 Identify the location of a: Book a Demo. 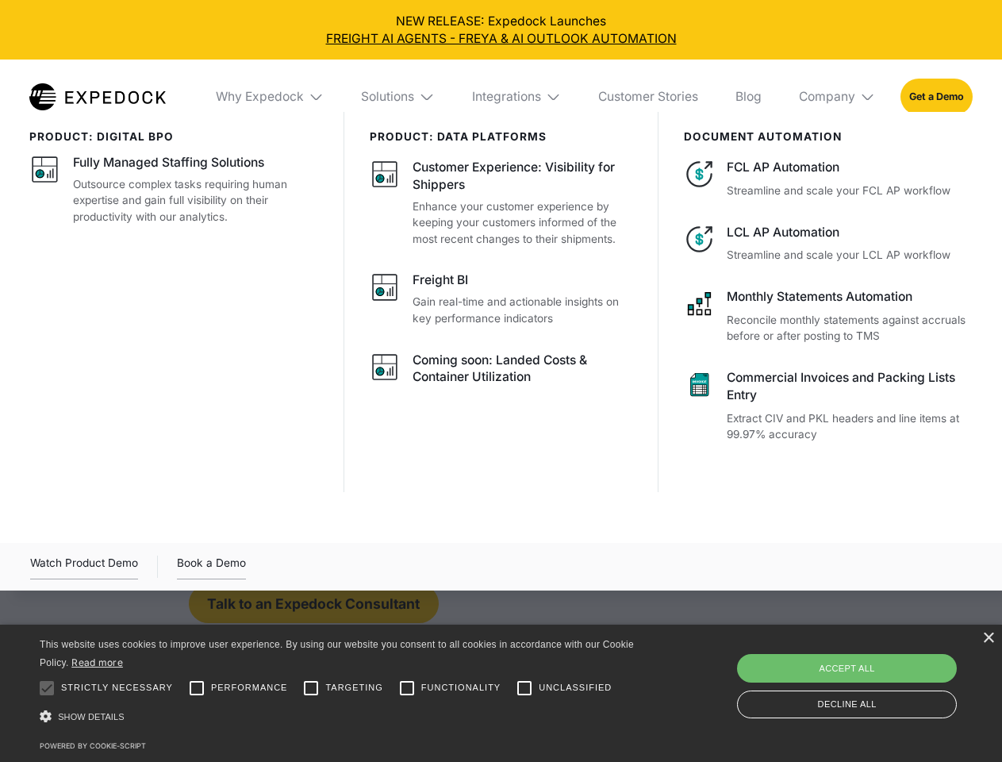
(211, 566).